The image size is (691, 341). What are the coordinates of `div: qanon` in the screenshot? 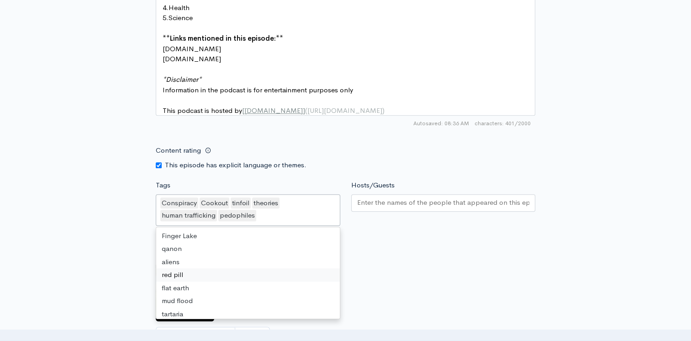 It's located at (248, 249).